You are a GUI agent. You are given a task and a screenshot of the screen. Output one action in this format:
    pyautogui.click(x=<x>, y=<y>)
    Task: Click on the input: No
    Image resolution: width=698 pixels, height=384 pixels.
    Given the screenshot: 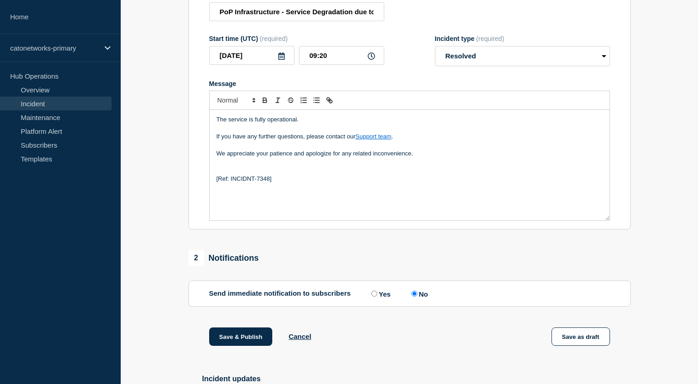 What is the action you would take?
    pyautogui.click(x=414, y=294)
    